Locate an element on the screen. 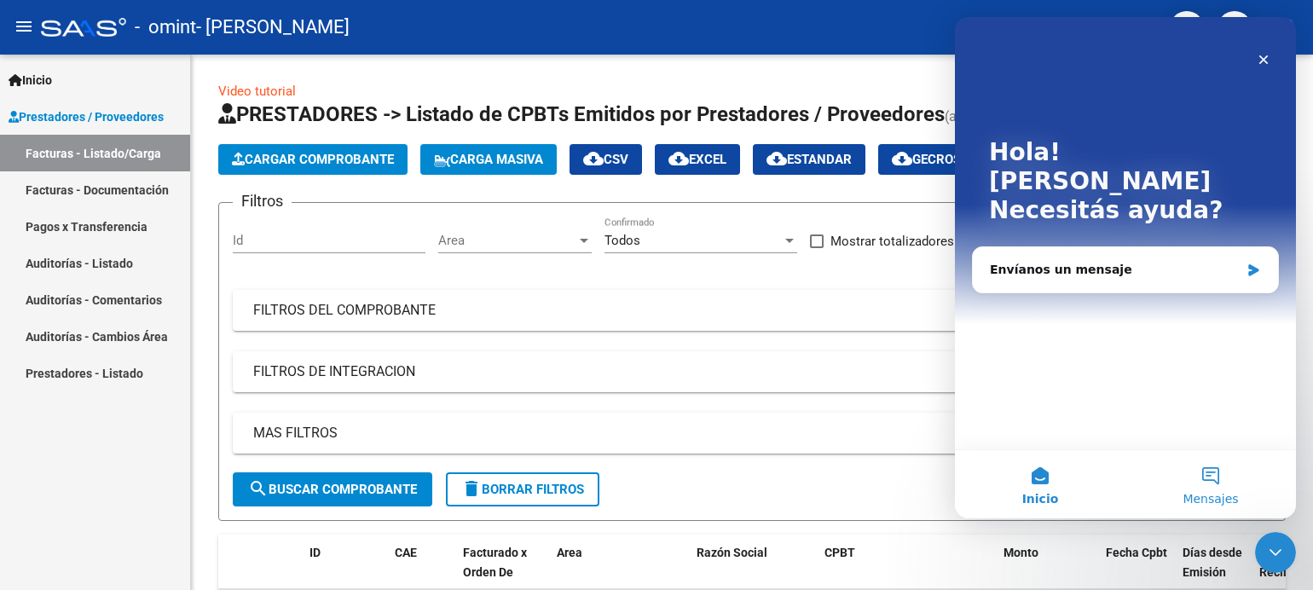  span: Gecros is located at coordinates (926, 159).